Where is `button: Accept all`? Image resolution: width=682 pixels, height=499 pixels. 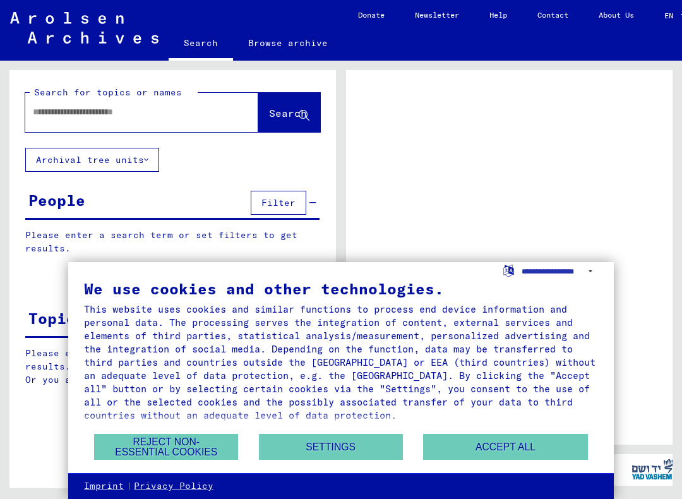 button: Accept all is located at coordinates (505, 447).